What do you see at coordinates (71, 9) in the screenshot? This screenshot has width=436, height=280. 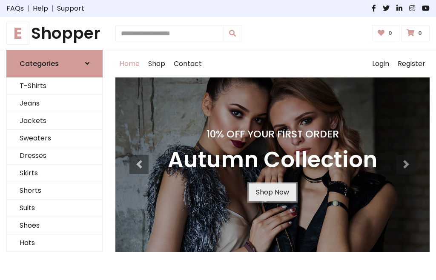 I see `a: Support` at bounding box center [71, 9].